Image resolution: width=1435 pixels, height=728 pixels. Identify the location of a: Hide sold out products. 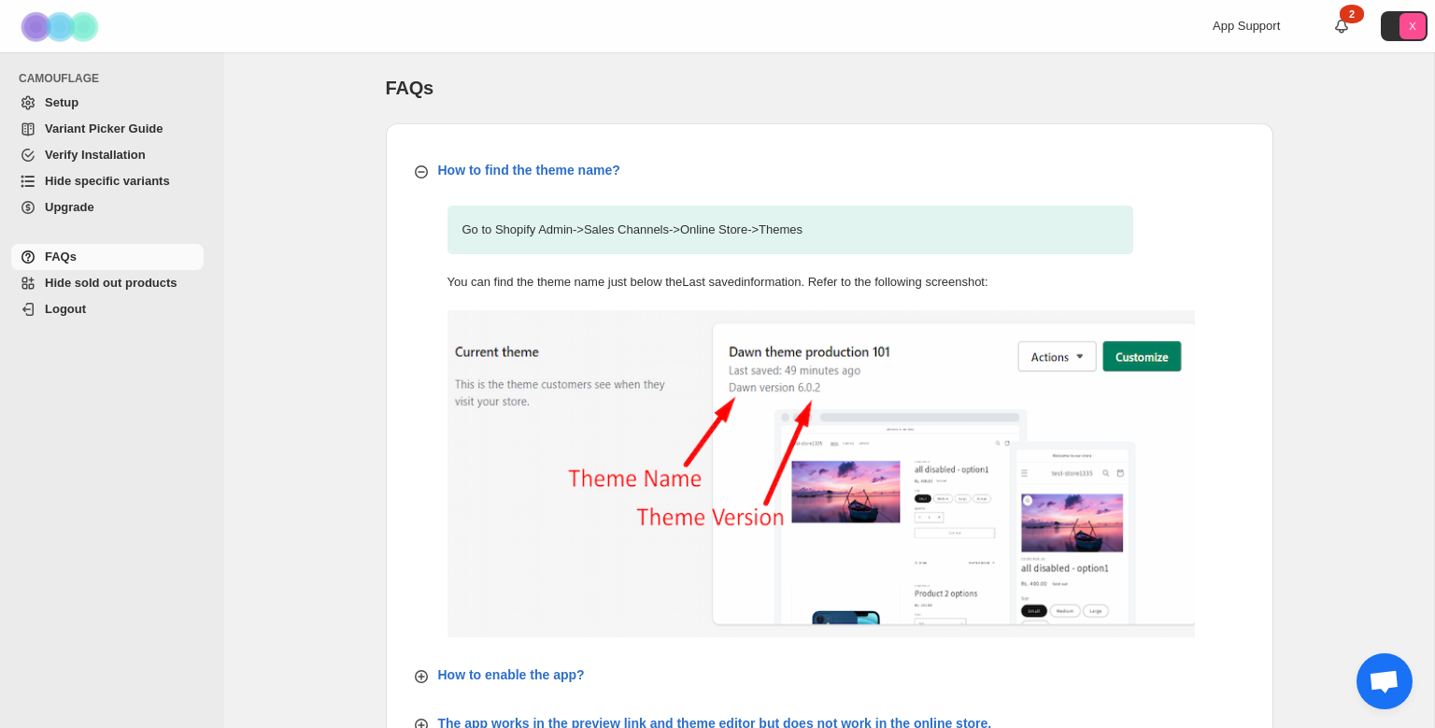
(107, 283).